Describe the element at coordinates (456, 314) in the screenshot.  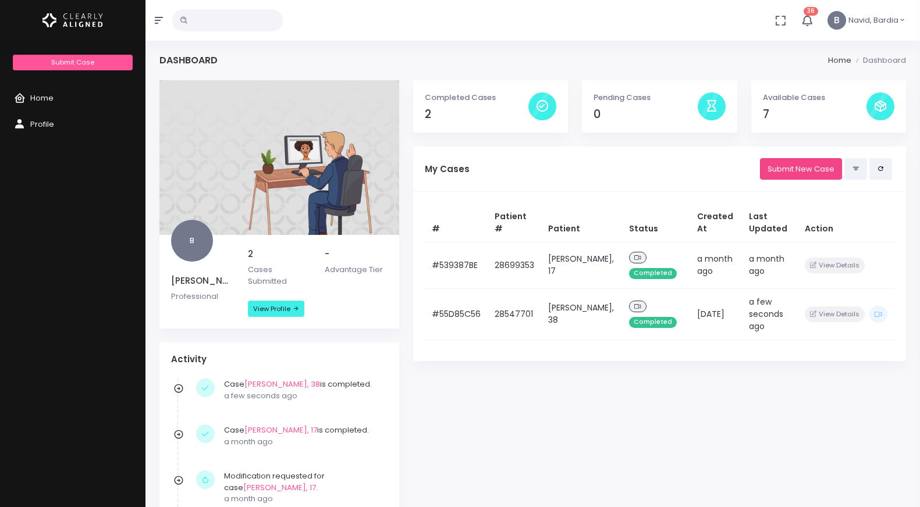
I see `td: #55D85C56` at that location.